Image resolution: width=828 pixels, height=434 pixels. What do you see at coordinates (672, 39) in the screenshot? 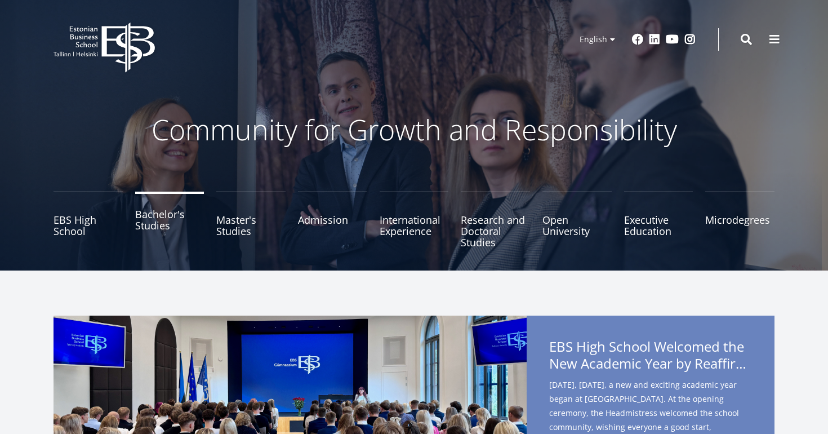
I see `a: Youtube` at bounding box center [672, 39].